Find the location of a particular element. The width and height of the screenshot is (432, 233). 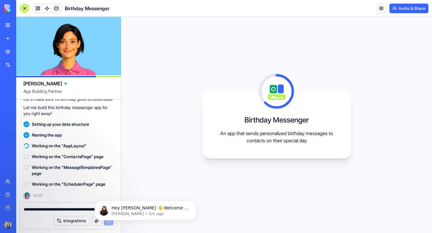

img: logo is located at coordinates (23, 8).